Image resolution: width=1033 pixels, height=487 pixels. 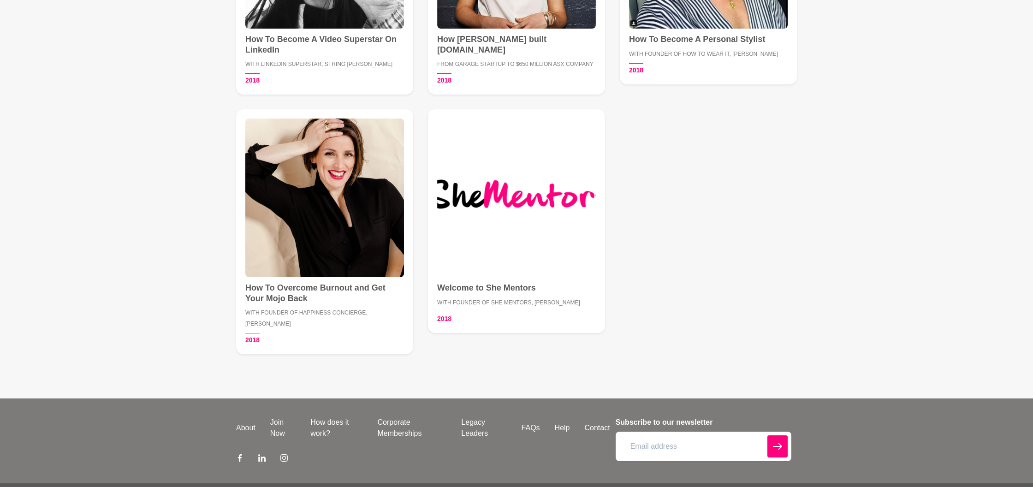 I want to click on a: Contact, so click(x=597, y=428).